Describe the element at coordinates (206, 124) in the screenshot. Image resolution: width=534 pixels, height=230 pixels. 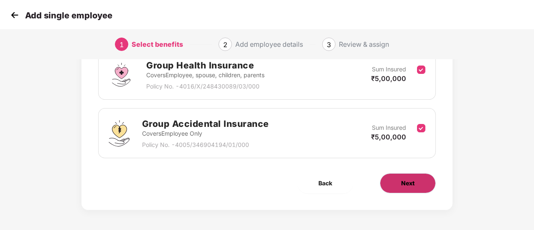
I see `h2: Group Accidental Insurance` at that location.